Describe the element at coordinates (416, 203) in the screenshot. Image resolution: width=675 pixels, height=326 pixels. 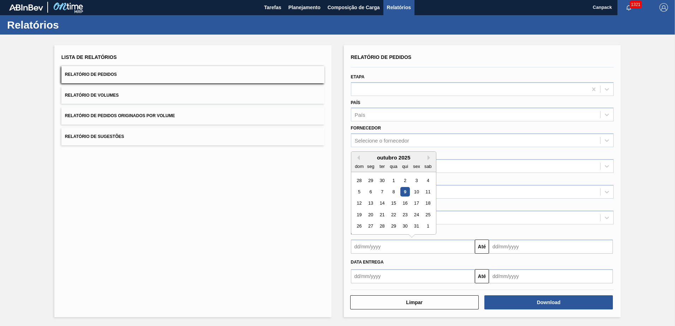
I see `div: Choose sexta-feira, 17 de outubro de 2025` at that location.